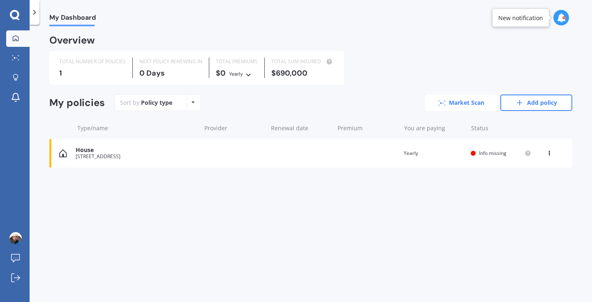 This screenshot has width=592, height=302. I want to click on div: TOTAL SUM INSURED, so click(303, 62).